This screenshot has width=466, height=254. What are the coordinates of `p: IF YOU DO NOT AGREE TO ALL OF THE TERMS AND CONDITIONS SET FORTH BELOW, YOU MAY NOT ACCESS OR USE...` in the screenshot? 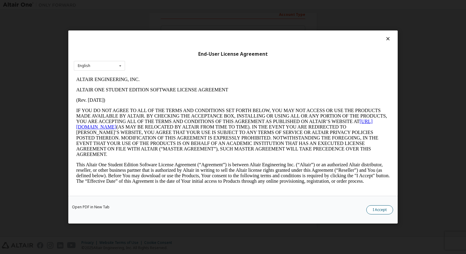 It's located at (159, 58).